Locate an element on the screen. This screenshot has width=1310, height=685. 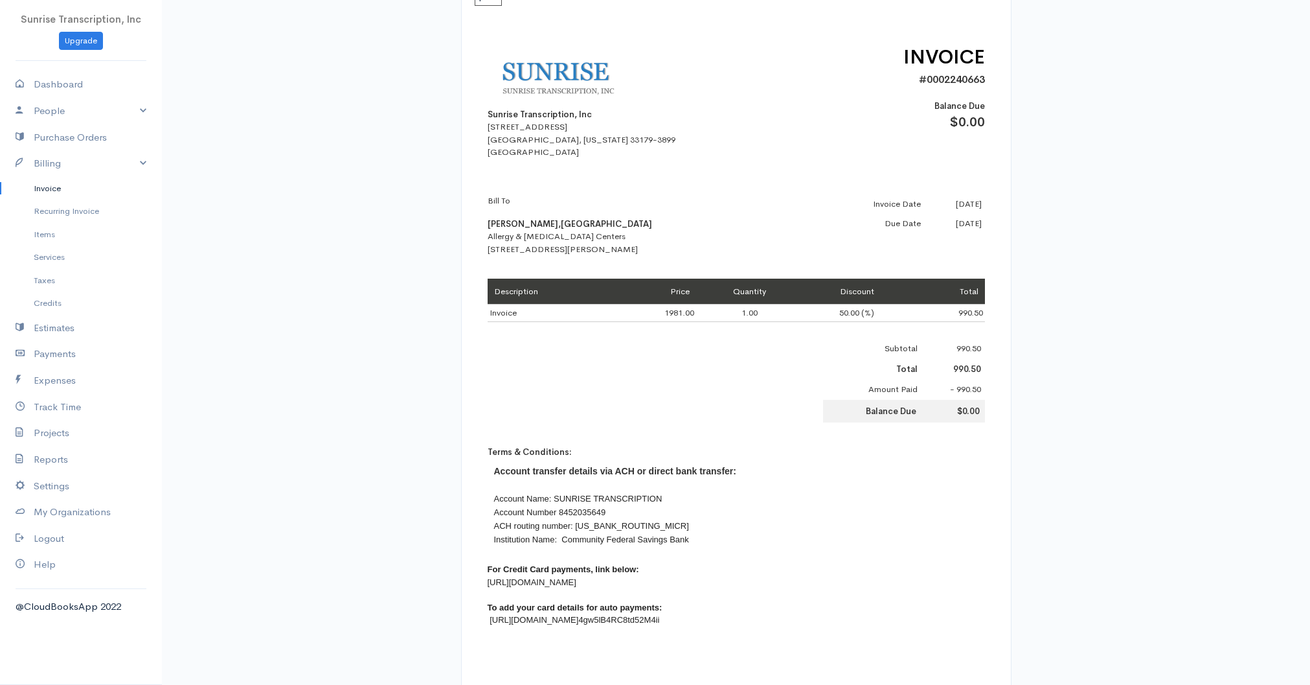
td: Quantity is located at coordinates (749, 291).